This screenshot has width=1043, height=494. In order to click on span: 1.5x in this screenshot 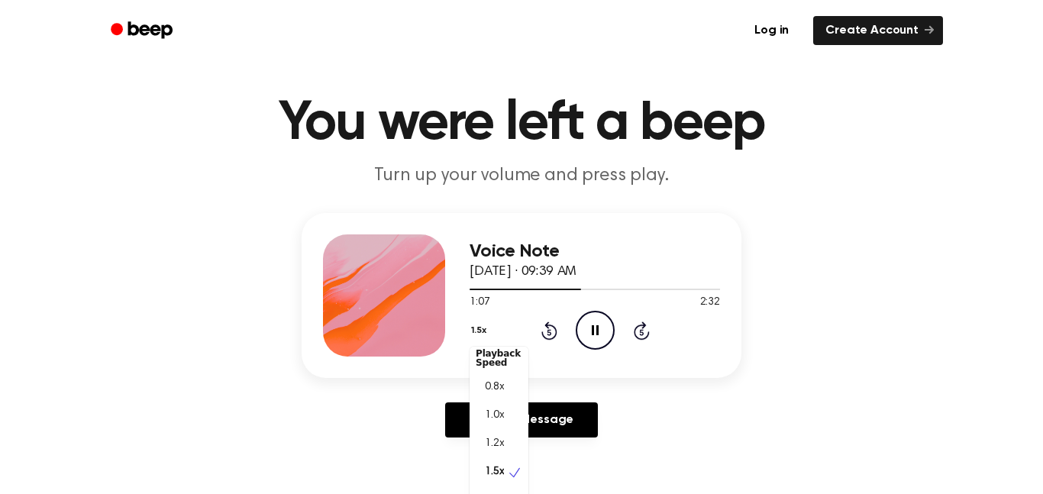, I will do `click(494, 472)`.